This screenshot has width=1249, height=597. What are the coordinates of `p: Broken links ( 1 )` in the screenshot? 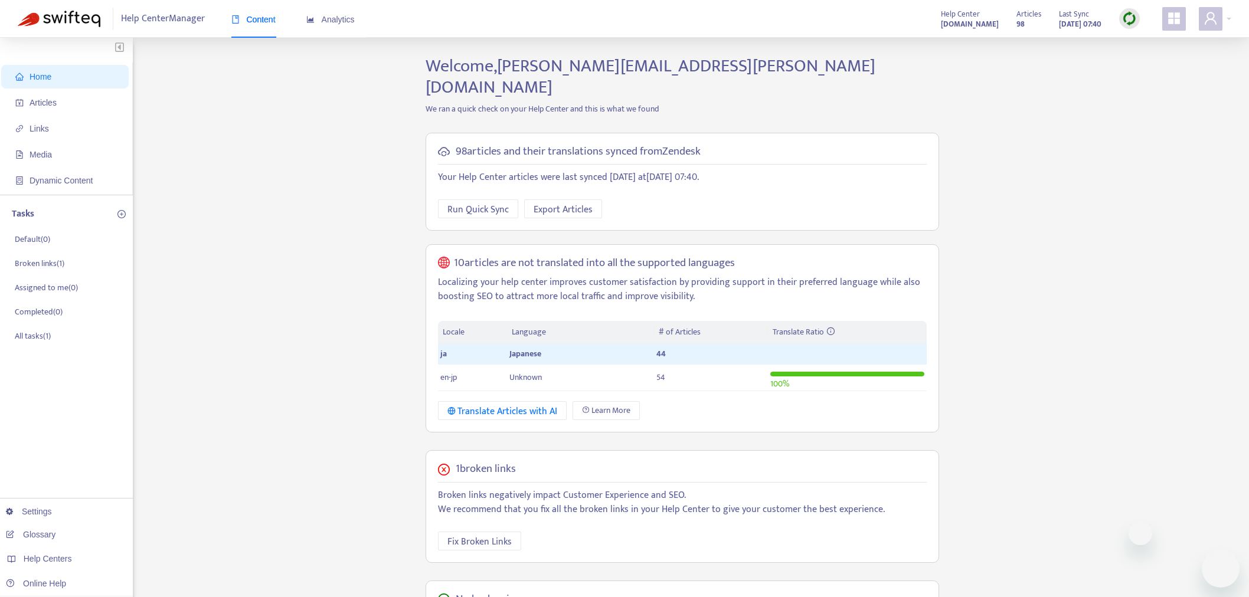 It's located at (40, 263).